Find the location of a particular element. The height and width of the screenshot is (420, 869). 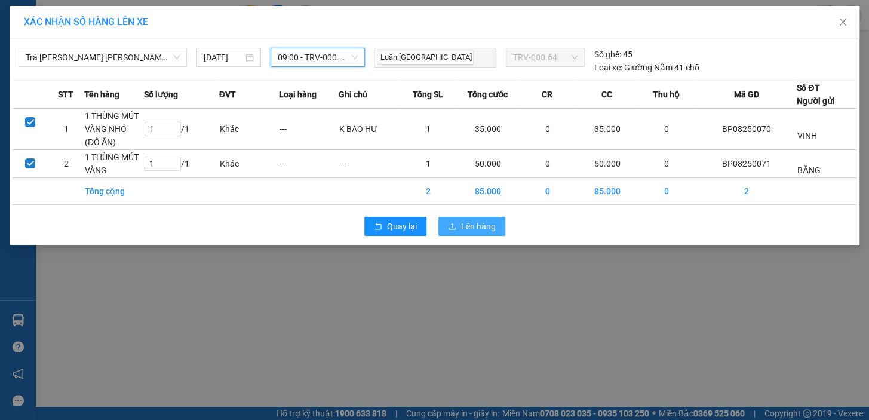

div: Số ĐT Người gửi is located at coordinates (816, 94).